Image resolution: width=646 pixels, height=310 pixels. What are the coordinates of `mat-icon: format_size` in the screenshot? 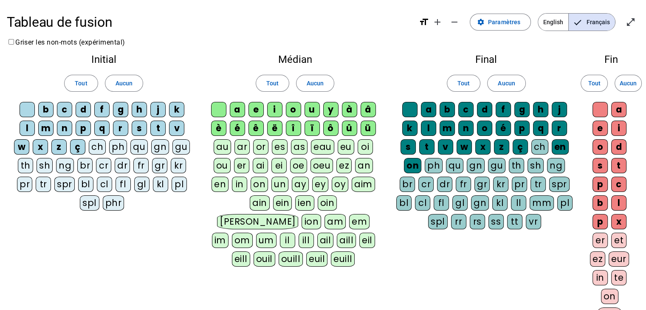 It's located at (424, 22).